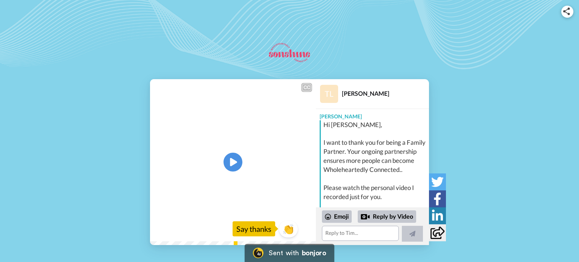 The image size is (579, 262). What do you see at coordinates (314, 253) in the screenshot?
I see `div: bonjoro` at bounding box center [314, 253].